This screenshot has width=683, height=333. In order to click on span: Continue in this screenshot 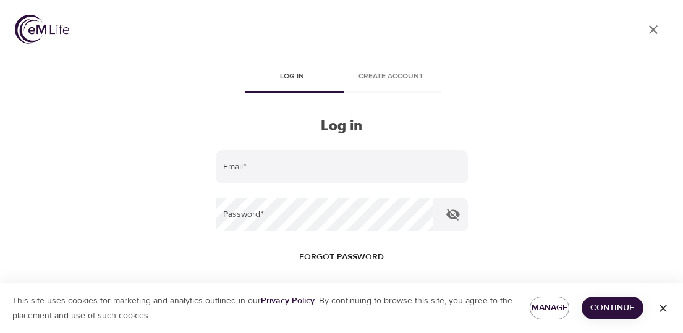, I will do `click(613, 308)`.